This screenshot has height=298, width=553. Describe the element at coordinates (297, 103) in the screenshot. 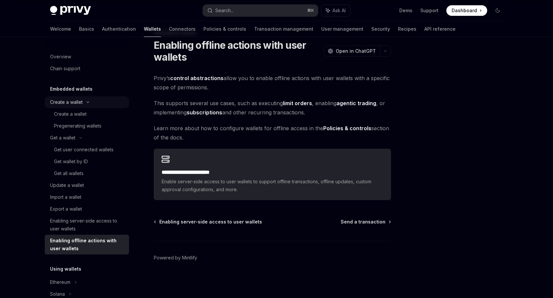

I see `strong: limit orders` at that location.